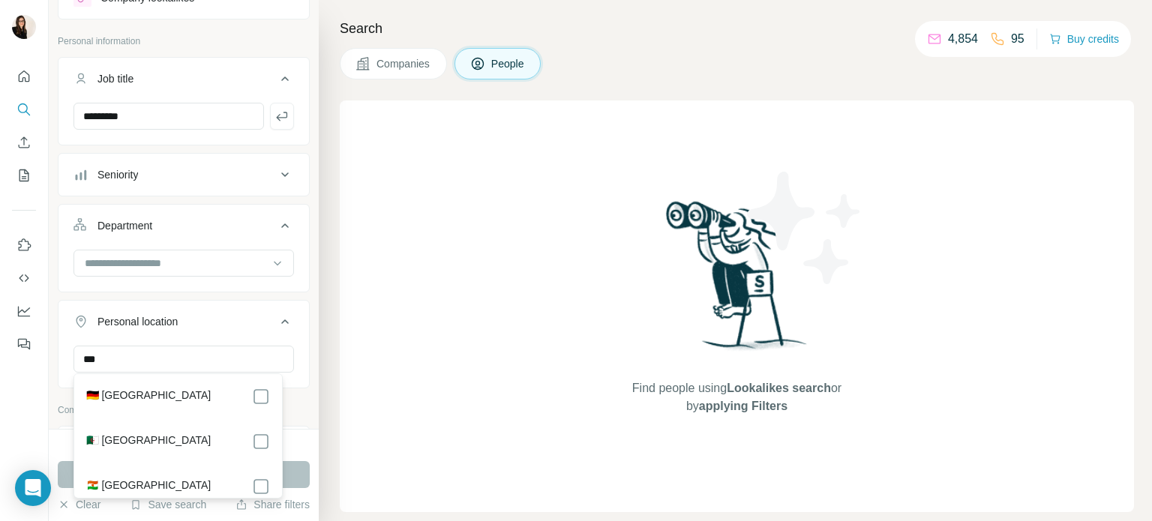  I want to click on div: Personal location, so click(137, 322).